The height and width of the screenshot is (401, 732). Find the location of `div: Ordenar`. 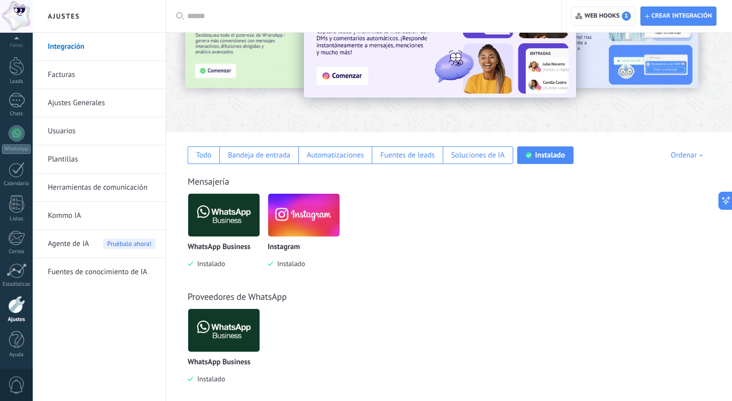

div: Ordenar is located at coordinates (688, 155).